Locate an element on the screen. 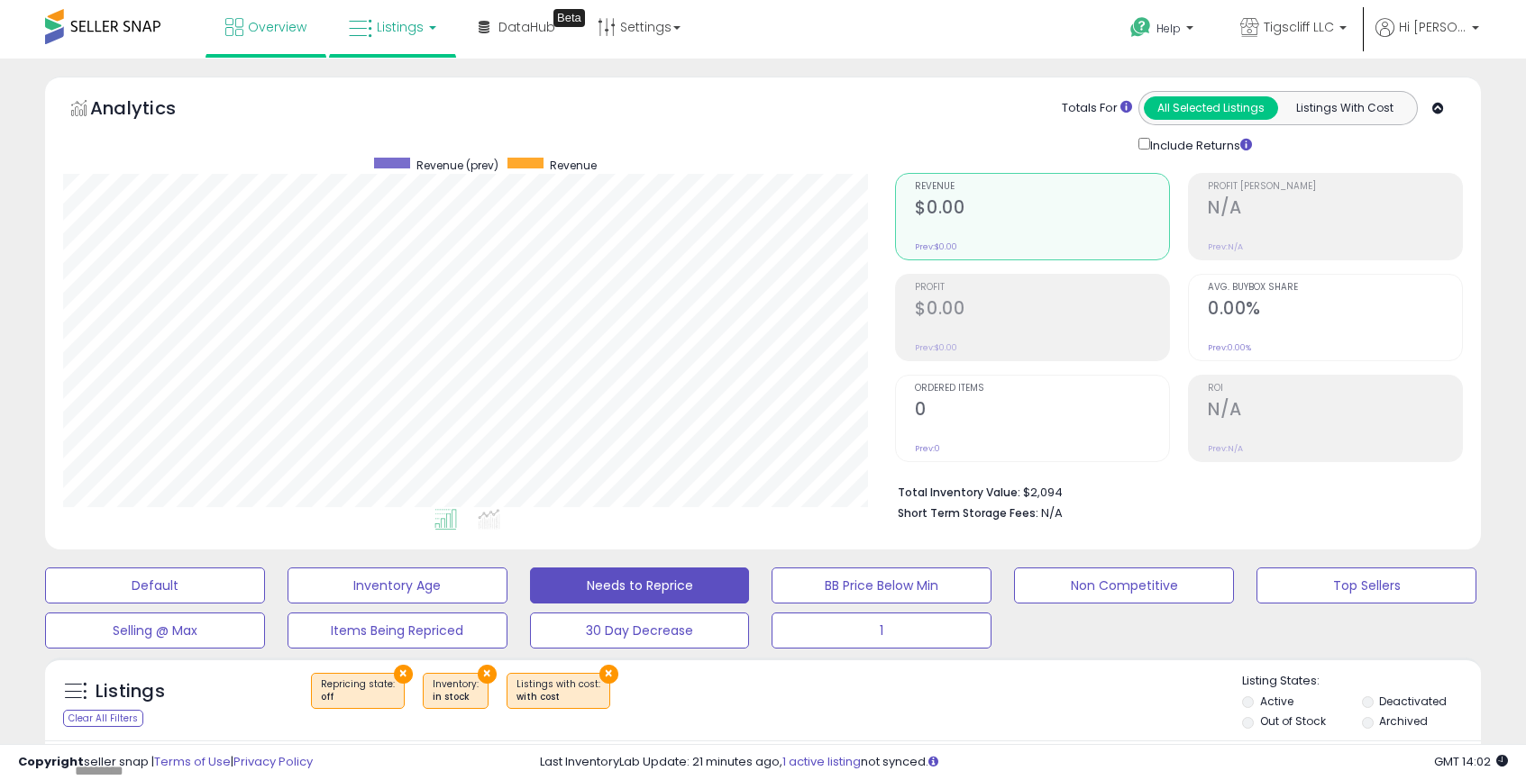 The image size is (1526, 780). button: All Selected Listings is located at coordinates (1210, 108).